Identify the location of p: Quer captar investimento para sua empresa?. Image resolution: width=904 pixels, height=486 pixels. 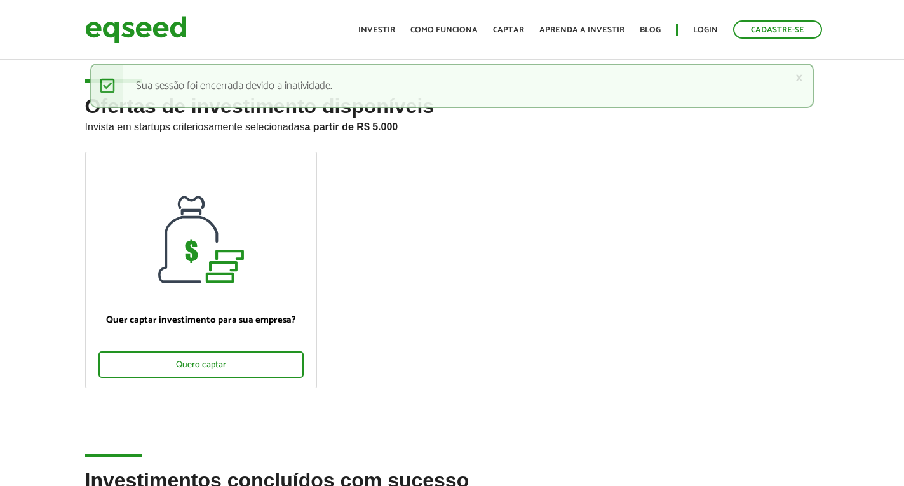
(201, 320).